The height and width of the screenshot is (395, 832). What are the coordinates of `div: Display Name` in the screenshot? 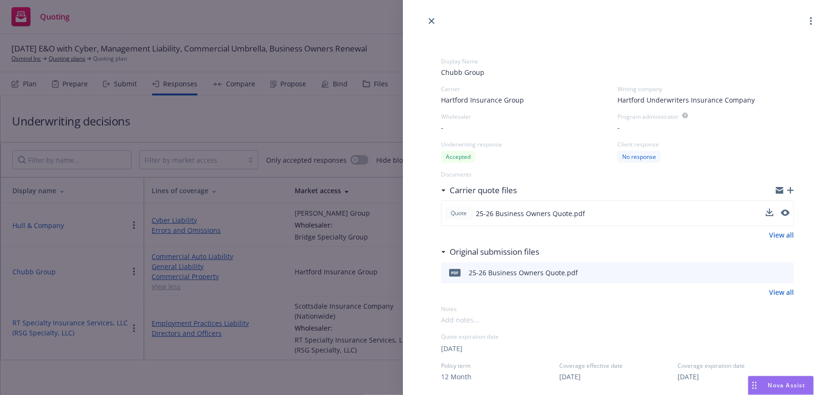 It's located at (618, 61).